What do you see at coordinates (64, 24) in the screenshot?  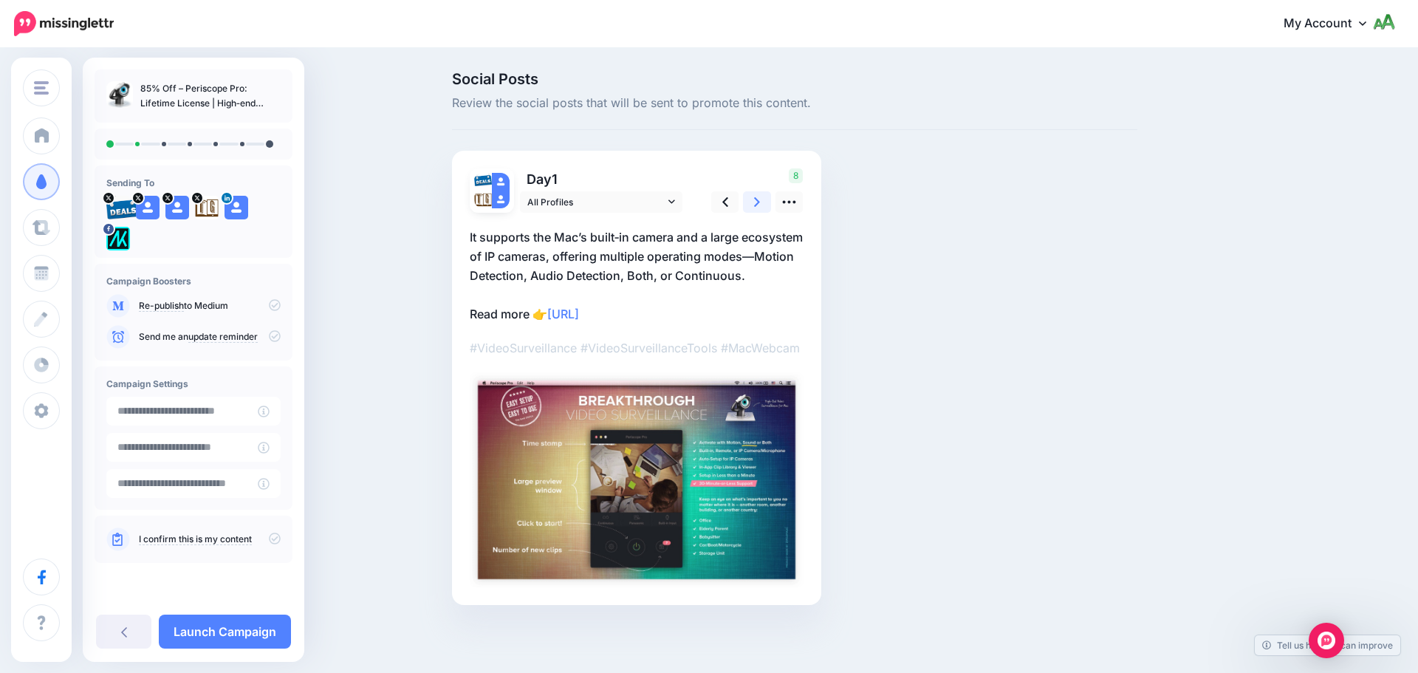 I see `img: Missinglettr` at bounding box center [64, 24].